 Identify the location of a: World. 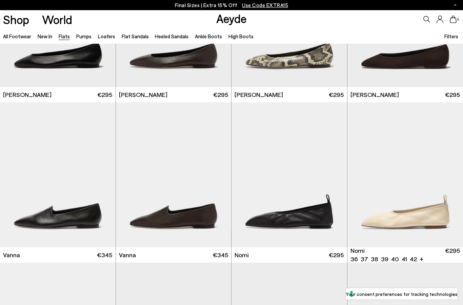
(57, 19).